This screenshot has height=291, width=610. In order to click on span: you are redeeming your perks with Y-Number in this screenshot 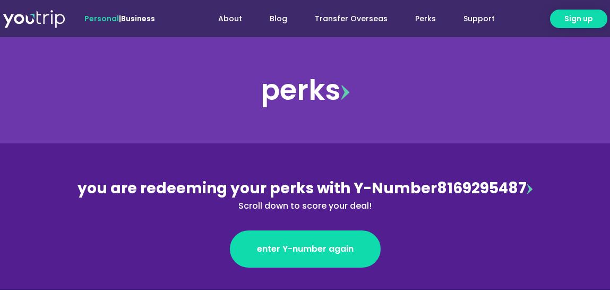, I will do `click(257, 188)`.